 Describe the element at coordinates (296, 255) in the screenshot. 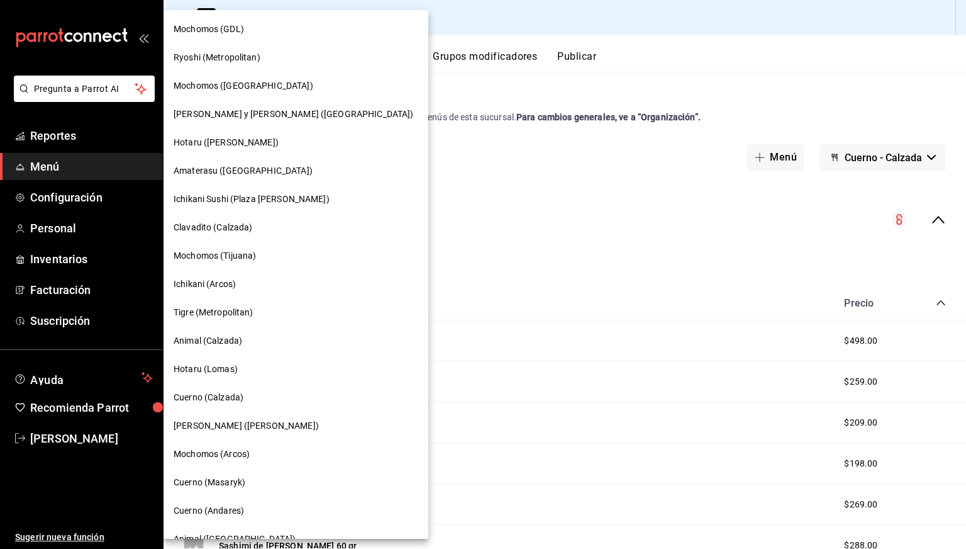

I see `div: Mochomos (Tijuana)` at that location.